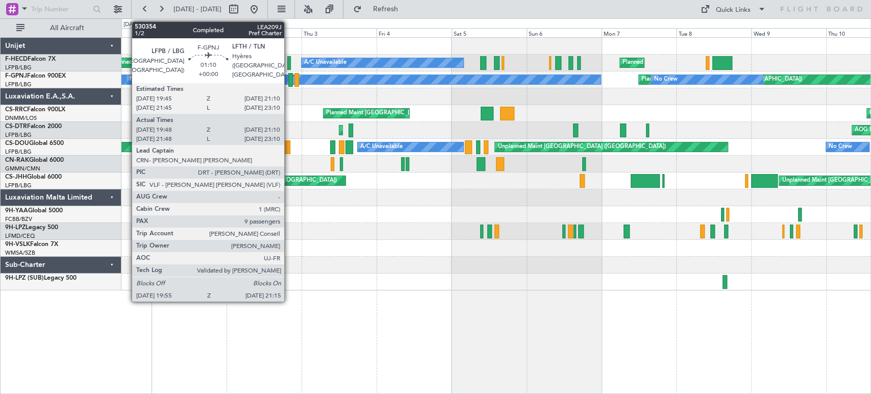 This screenshot has width=871, height=394. Describe the element at coordinates (414, 33) in the screenshot. I see `div: Fri 4` at that location.